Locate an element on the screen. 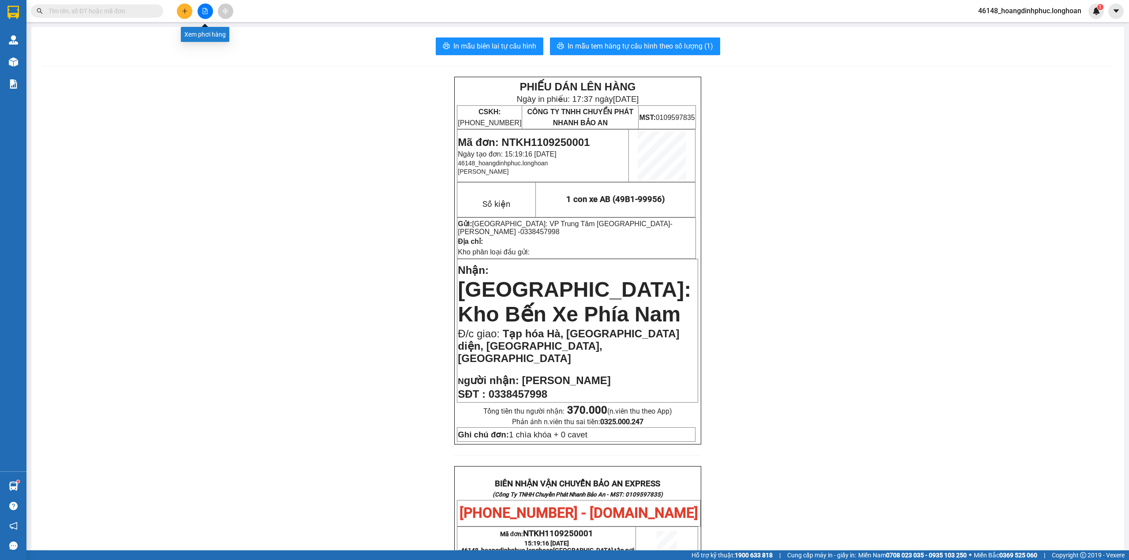 This screenshot has width=1129, height=560. strong: Địa chỉ: is located at coordinates (470, 241).